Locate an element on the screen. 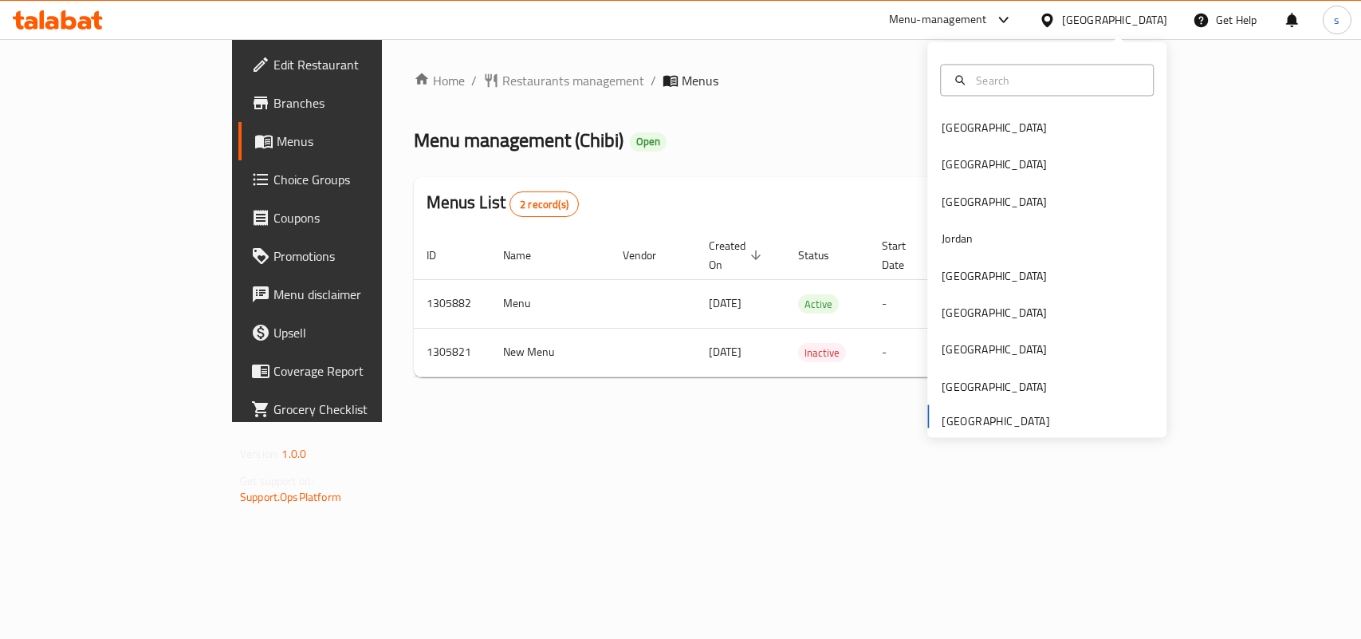 Image resolution: width=1361 pixels, height=639 pixels. td: Menu is located at coordinates (550, 303).